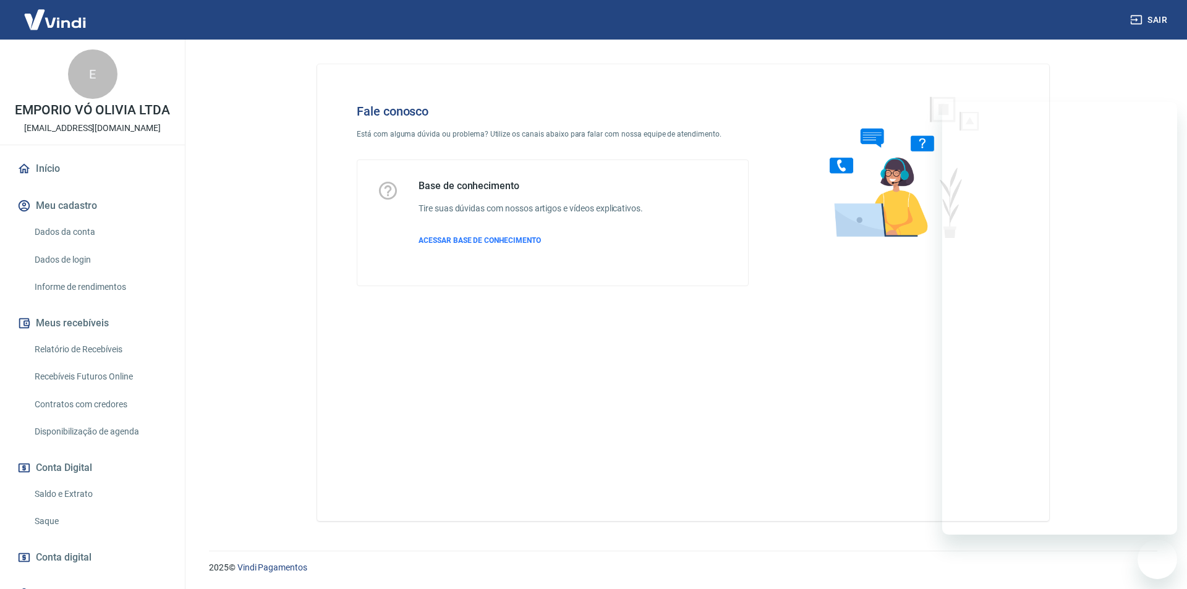 The image size is (1187, 589). I want to click on a: Saldo e Extrato, so click(100, 494).